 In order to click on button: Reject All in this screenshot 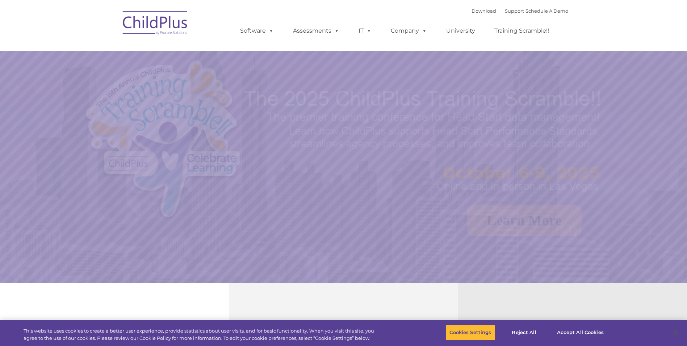, I will do `click(524, 332)`.